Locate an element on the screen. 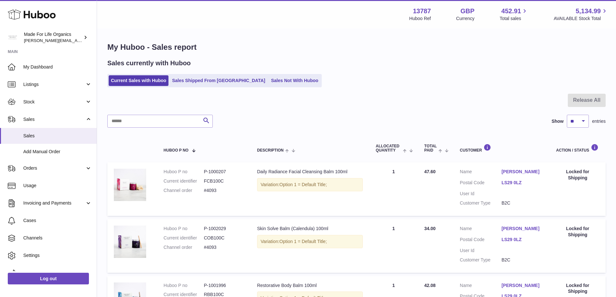  span: Huboo P no is located at coordinates (176, 150).